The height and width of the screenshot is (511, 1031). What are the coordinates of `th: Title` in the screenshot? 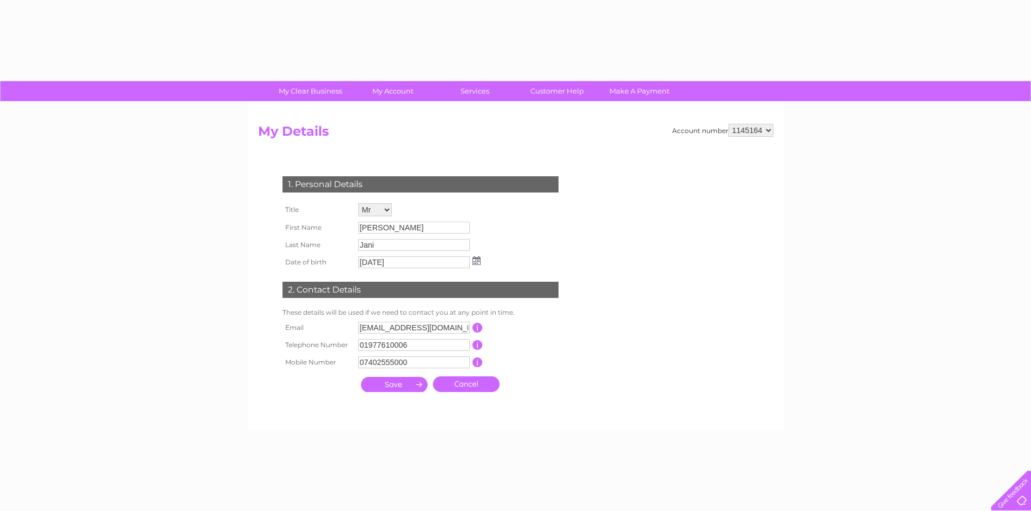 It's located at (318, 210).